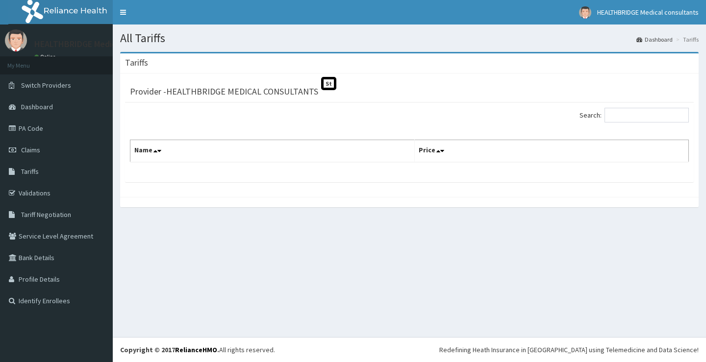  I want to click on a: Online, so click(46, 57).